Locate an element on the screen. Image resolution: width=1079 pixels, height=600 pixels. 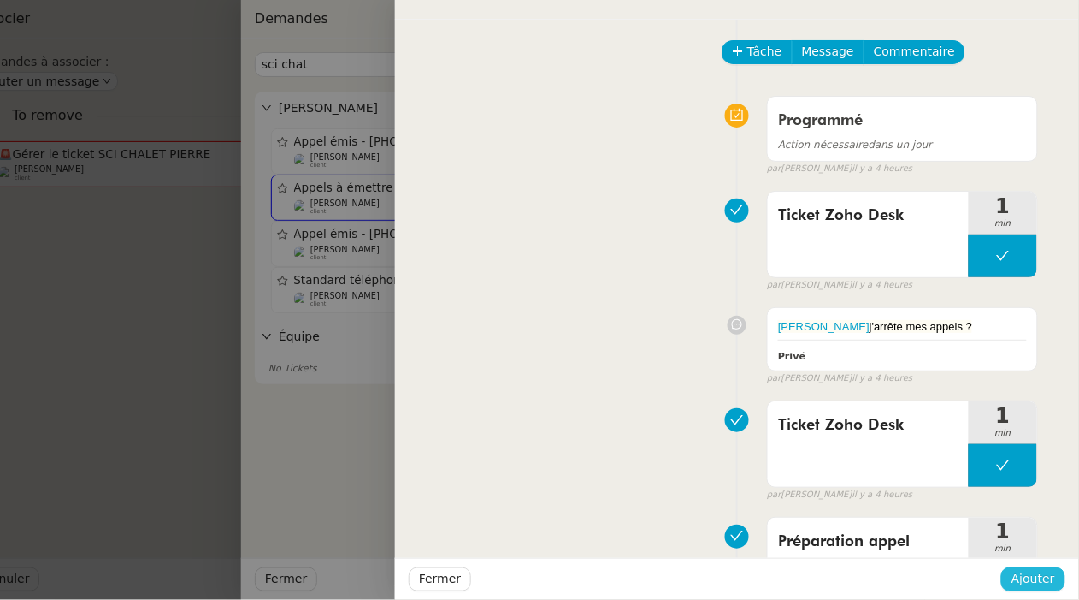
span: j'arrête mes appels ? is located at coordinates (921, 326).